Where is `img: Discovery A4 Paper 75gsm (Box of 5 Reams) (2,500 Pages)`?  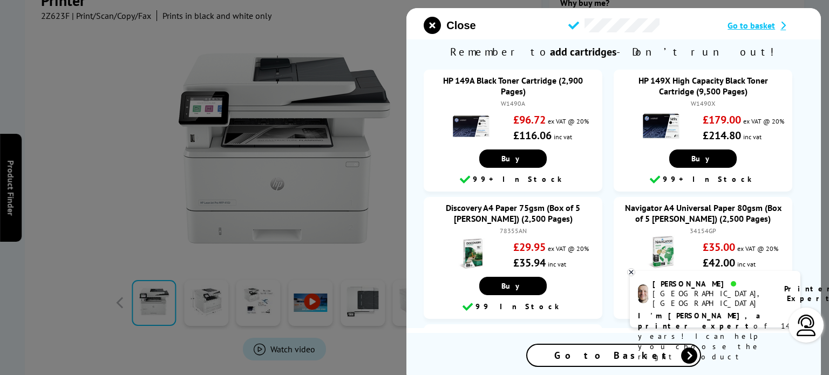 img: Discovery A4 Paper 75gsm (Box of 5 Reams) (2,500 Pages) is located at coordinates (471, 254).